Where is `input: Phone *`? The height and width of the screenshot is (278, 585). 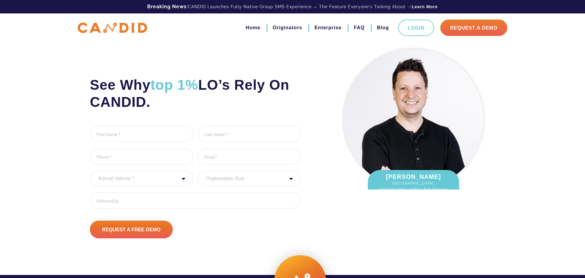
input: Phone * is located at coordinates (142, 156).